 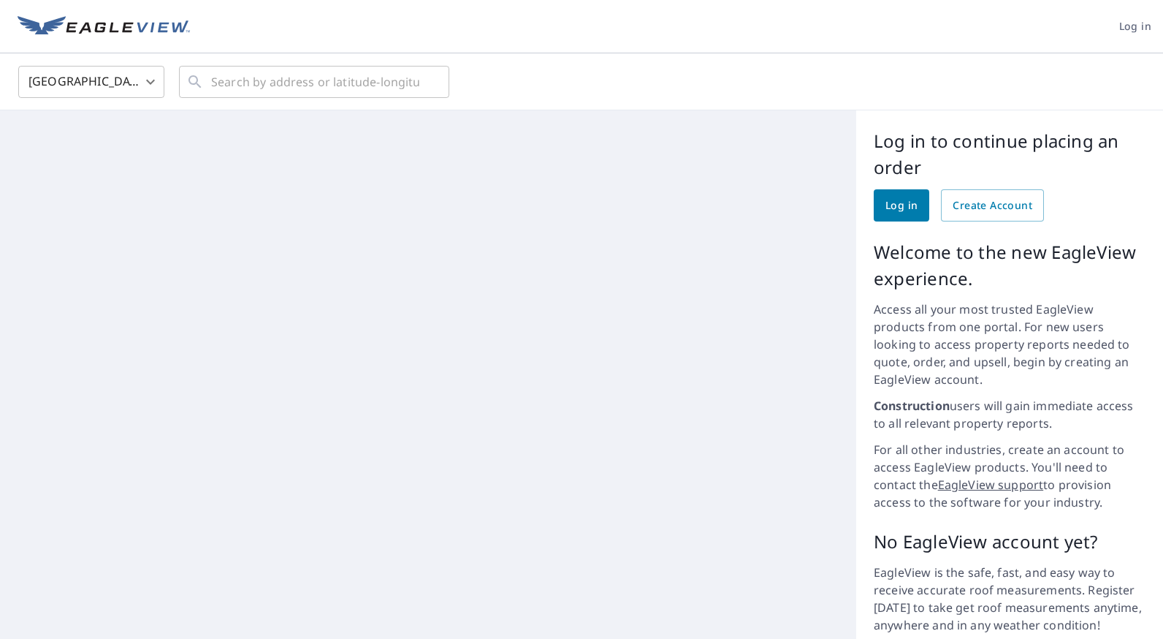 I want to click on img: EV Logo, so click(x=104, y=27).